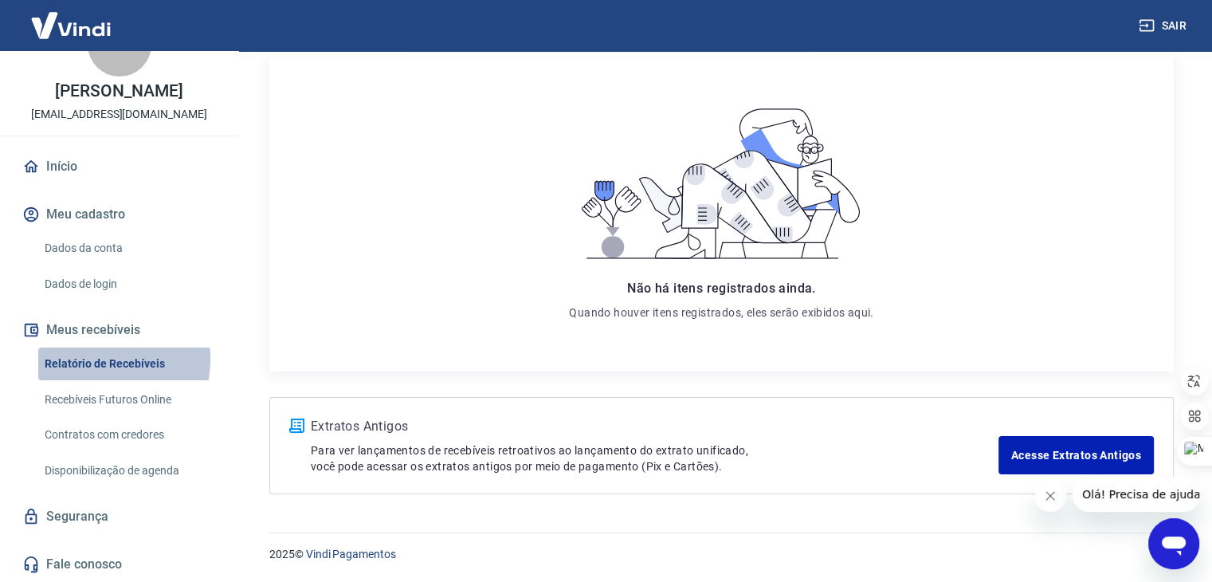  What do you see at coordinates (71, 25) in the screenshot?
I see `img: Vindi` at bounding box center [71, 25].